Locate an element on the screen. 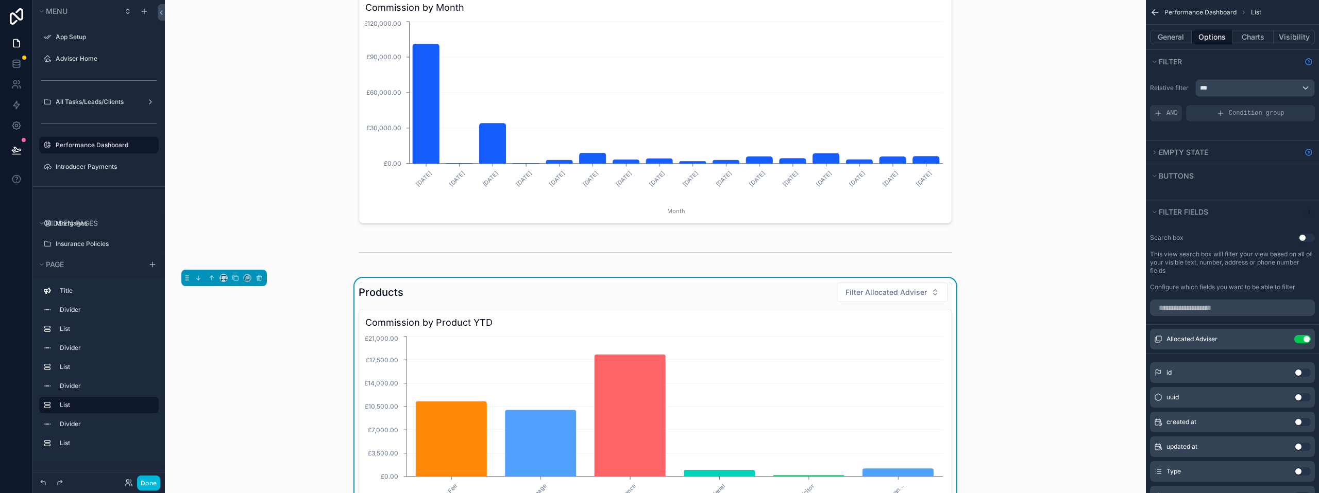 This screenshot has width=1319, height=493. tspan: £10,500.00 is located at coordinates (381, 406).